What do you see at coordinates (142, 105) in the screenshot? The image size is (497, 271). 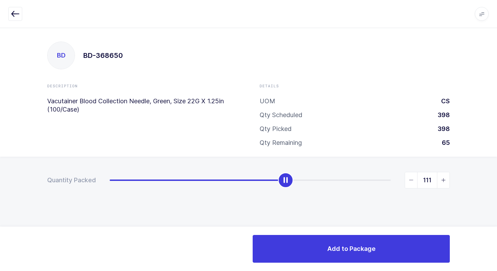 I see `p: Vacutainer Blood Collection Needle, Green, Size 22G X 1.25in (100/Case)` at bounding box center [142, 105].